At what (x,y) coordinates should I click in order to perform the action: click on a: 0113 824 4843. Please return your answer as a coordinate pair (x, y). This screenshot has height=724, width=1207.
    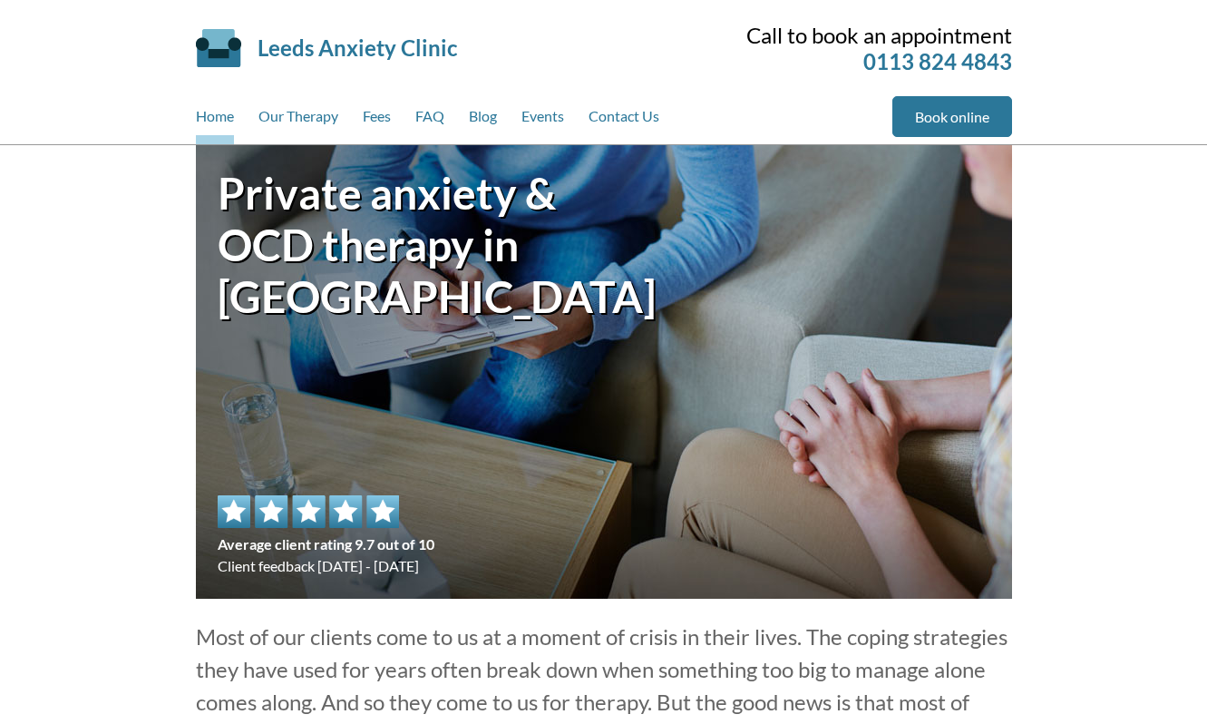
    Looking at the image, I should click on (938, 61).